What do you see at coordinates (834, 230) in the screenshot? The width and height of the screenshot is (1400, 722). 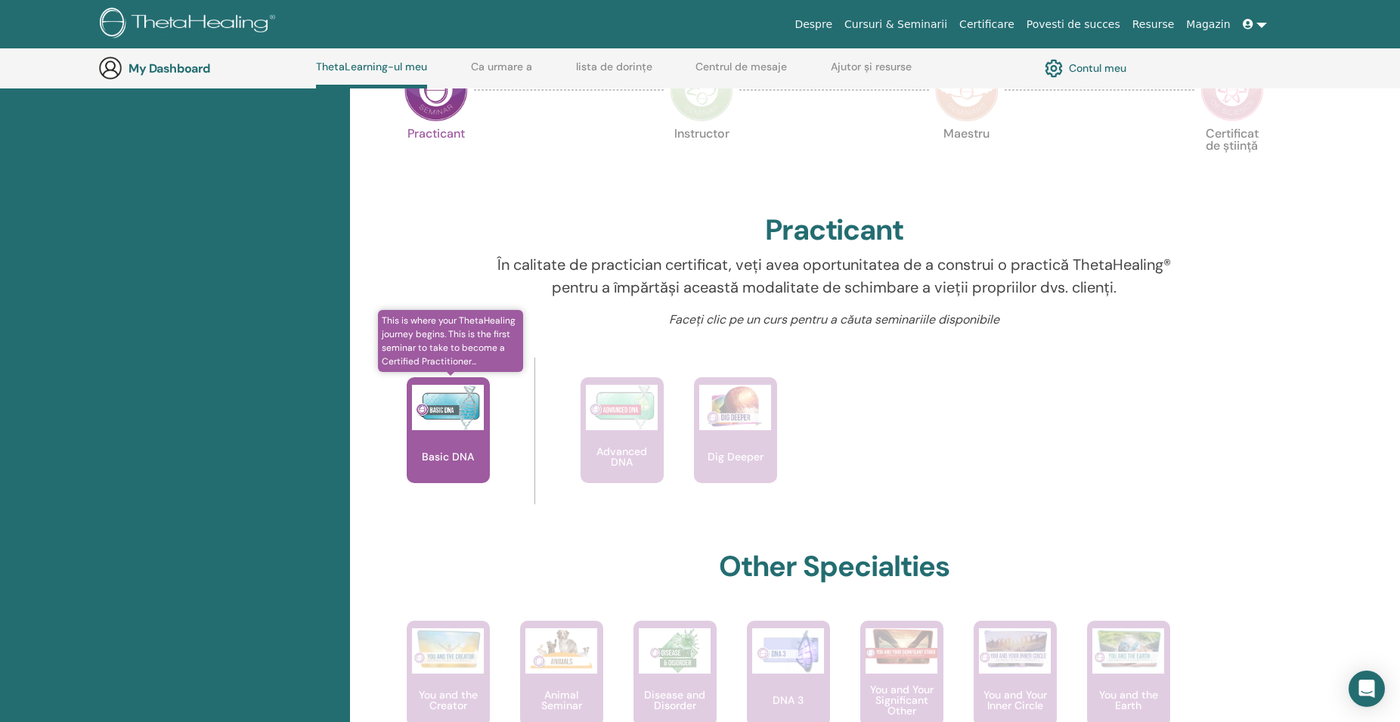 I see `h2: Practicant` at bounding box center [834, 230].